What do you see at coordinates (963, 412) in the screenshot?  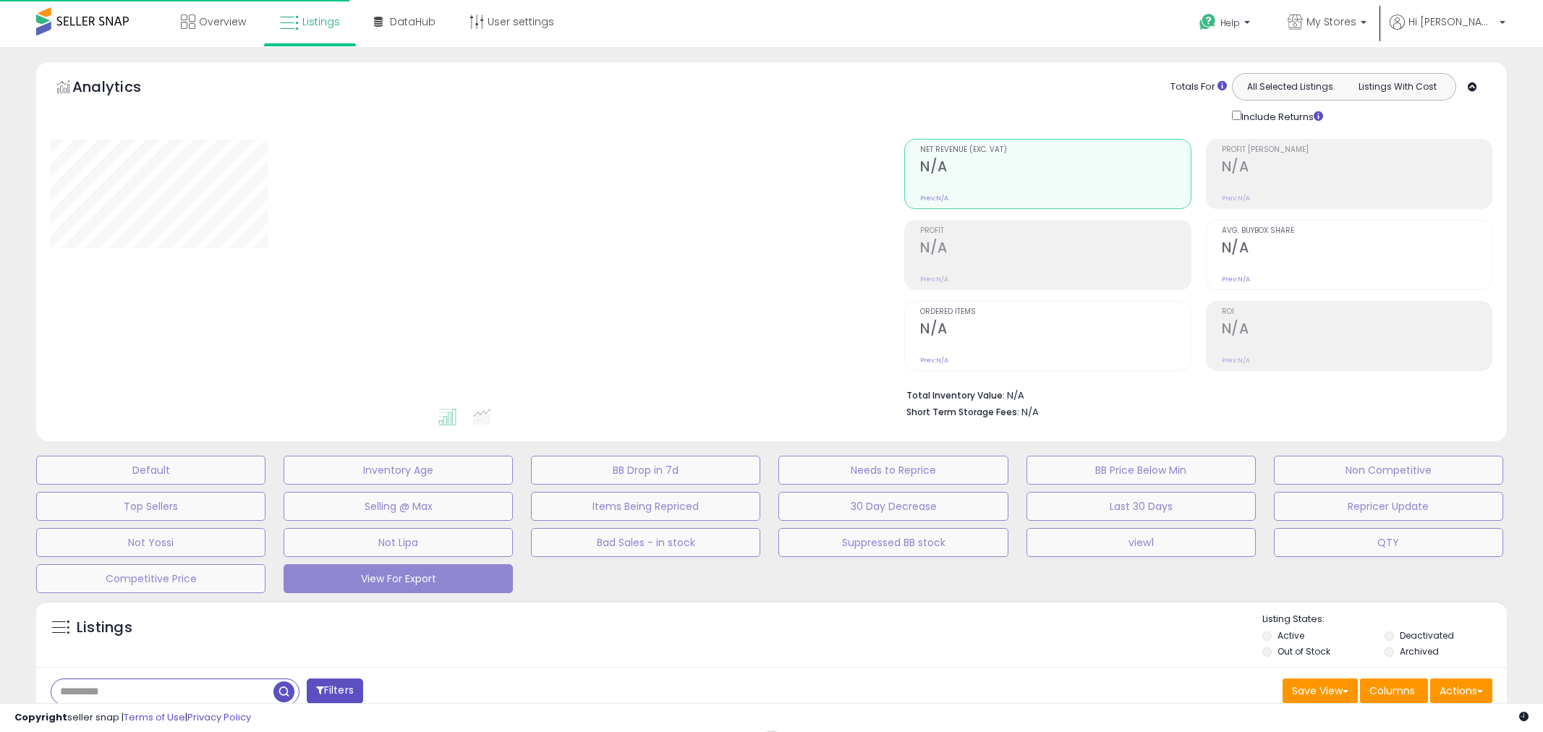 I see `b: Short Term Storage Fees:` at bounding box center [963, 412].